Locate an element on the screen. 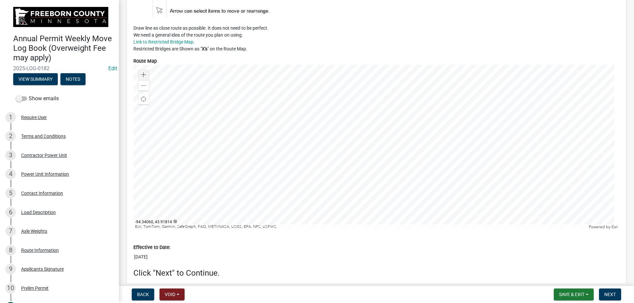  strong: X's is located at coordinates (204, 49).